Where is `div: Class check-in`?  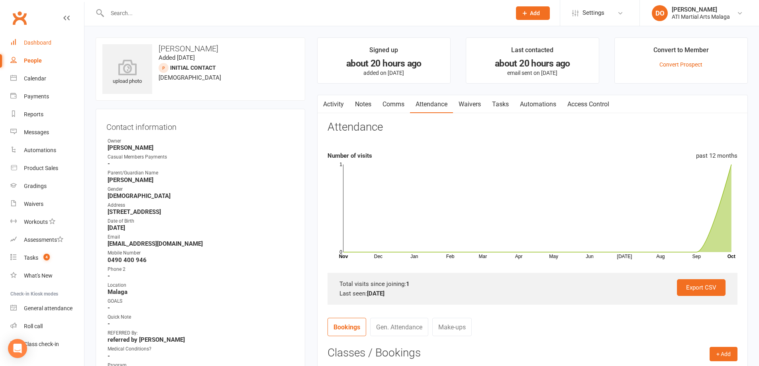
div: Class check-in is located at coordinates (41, 344).